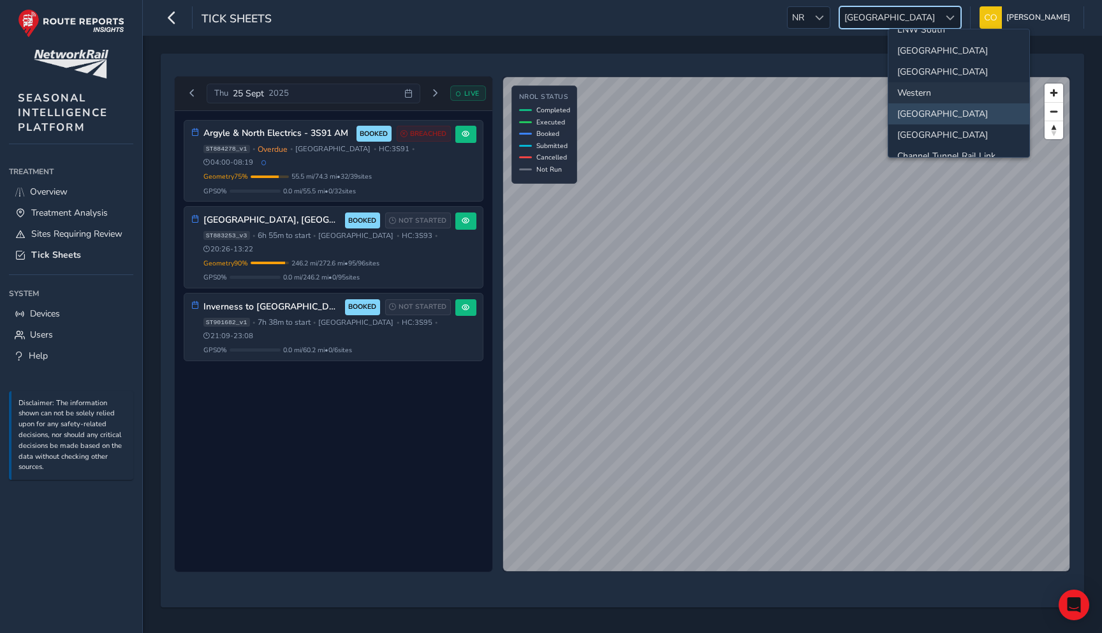 The height and width of the screenshot is (633, 1102). What do you see at coordinates (71, 191) in the screenshot?
I see `a: Overview` at bounding box center [71, 191].